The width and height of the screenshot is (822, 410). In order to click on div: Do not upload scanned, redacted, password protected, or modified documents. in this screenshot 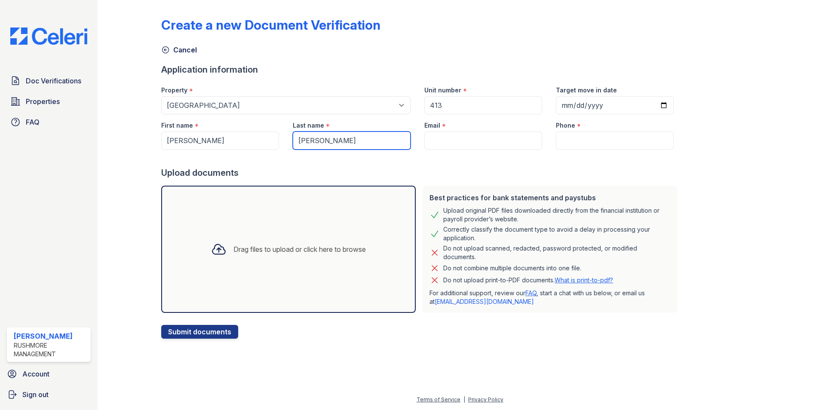, I will do `click(557, 253)`.